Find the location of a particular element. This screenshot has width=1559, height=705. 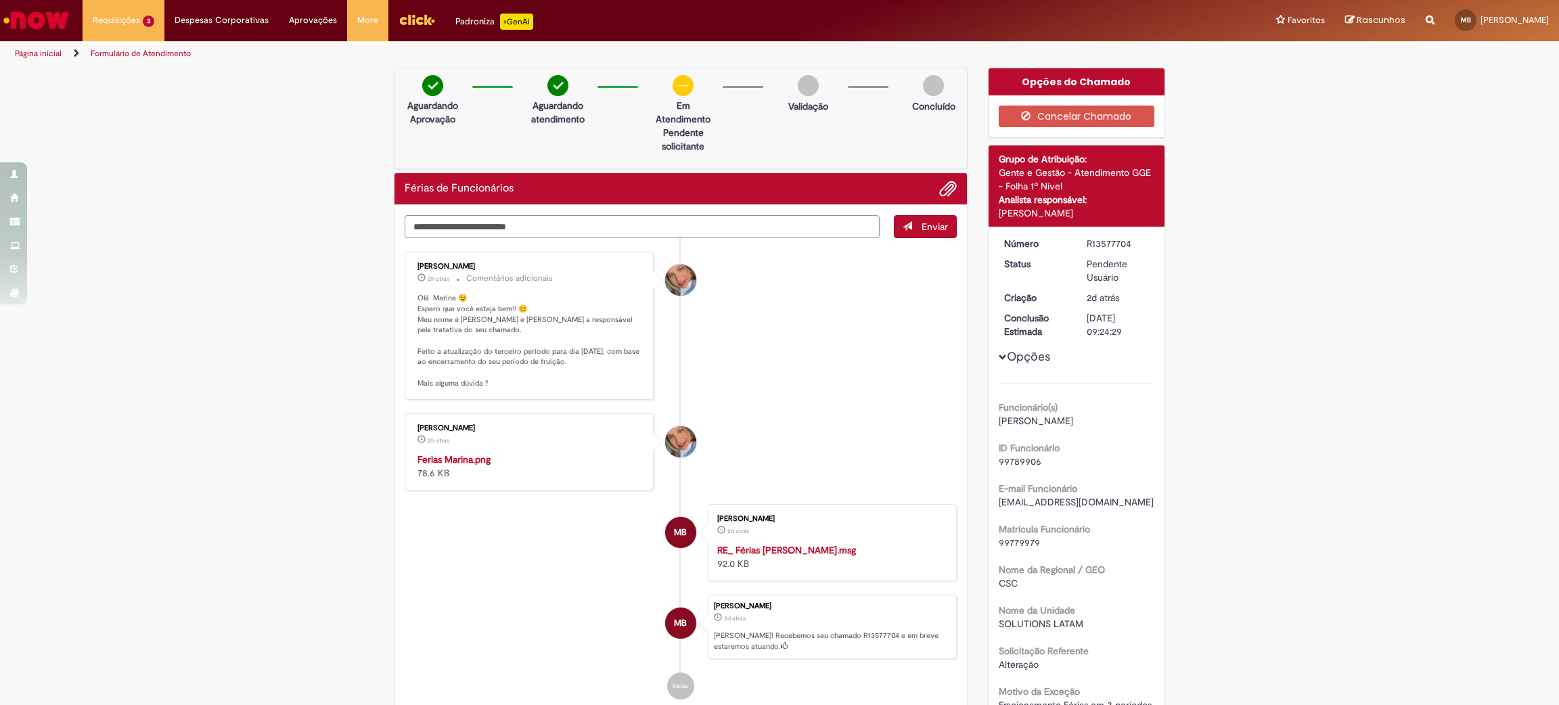

dt: Status is located at coordinates (1035, 264).